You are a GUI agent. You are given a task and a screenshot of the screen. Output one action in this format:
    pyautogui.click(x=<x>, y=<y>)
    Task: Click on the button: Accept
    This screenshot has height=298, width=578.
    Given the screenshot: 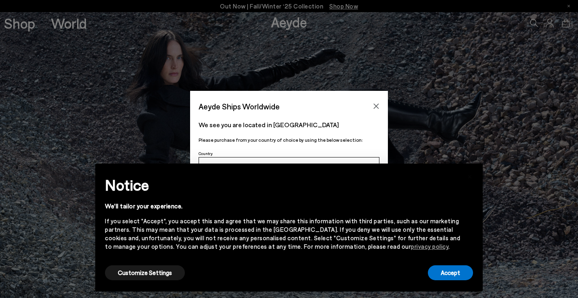 What is the action you would take?
    pyautogui.click(x=450, y=272)
    